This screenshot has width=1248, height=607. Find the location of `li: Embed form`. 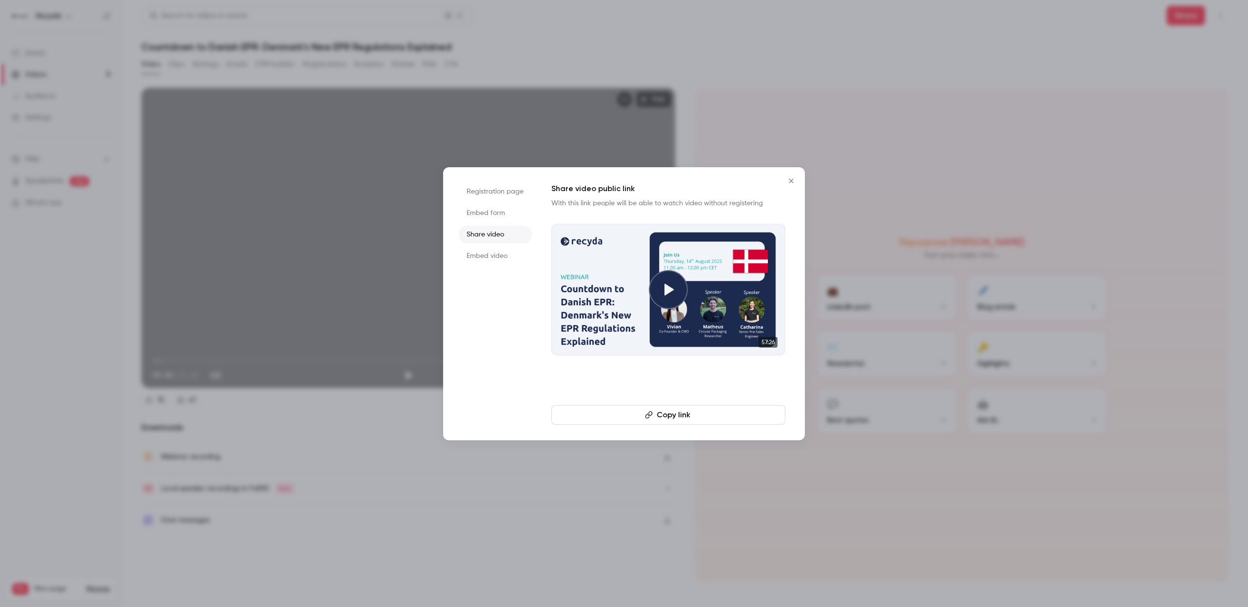

li: Embed form is located at coordinates (495, 213).